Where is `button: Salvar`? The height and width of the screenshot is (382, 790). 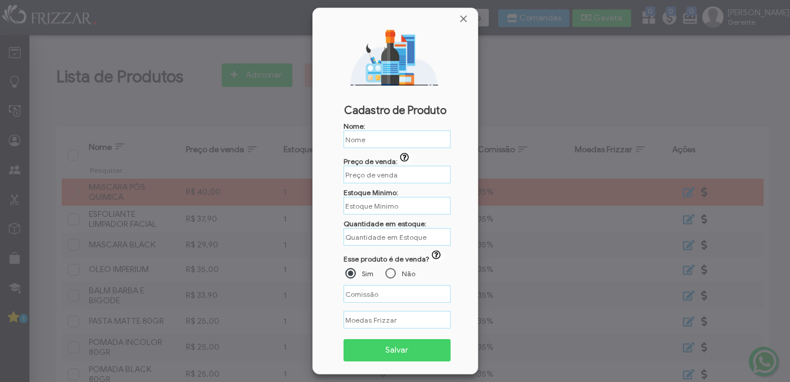
button: Salvar is located at coordinates (397, 350).